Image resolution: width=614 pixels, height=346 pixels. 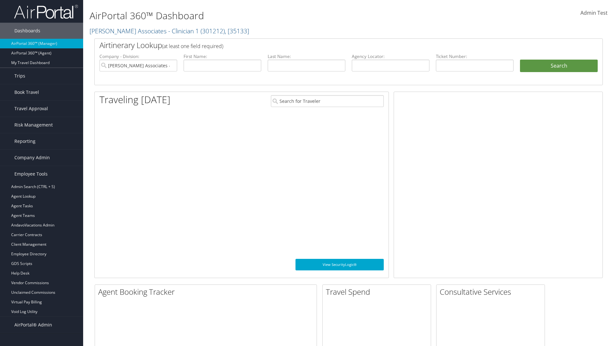 What do you see at coordinates (307, 56) in the screenshot?
I see `label: Last Name:` at bounding box center [307, 56].